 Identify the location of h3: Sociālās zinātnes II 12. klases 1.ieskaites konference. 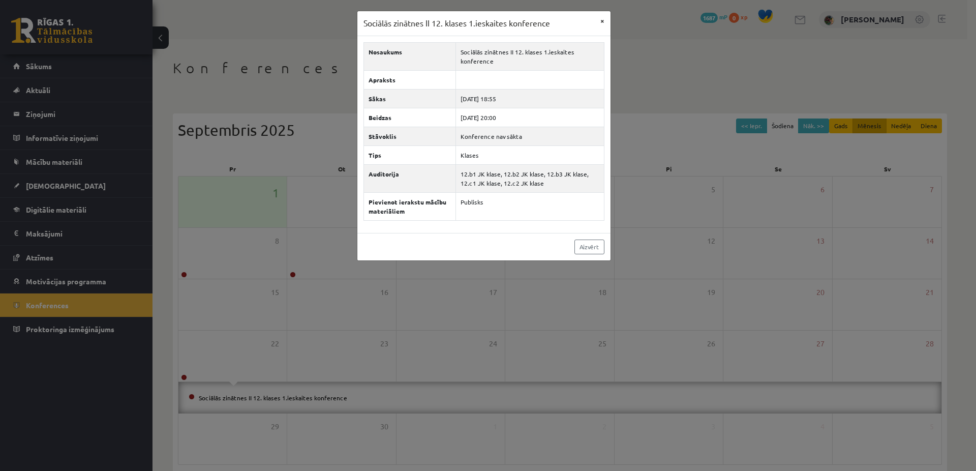
(456, 23).